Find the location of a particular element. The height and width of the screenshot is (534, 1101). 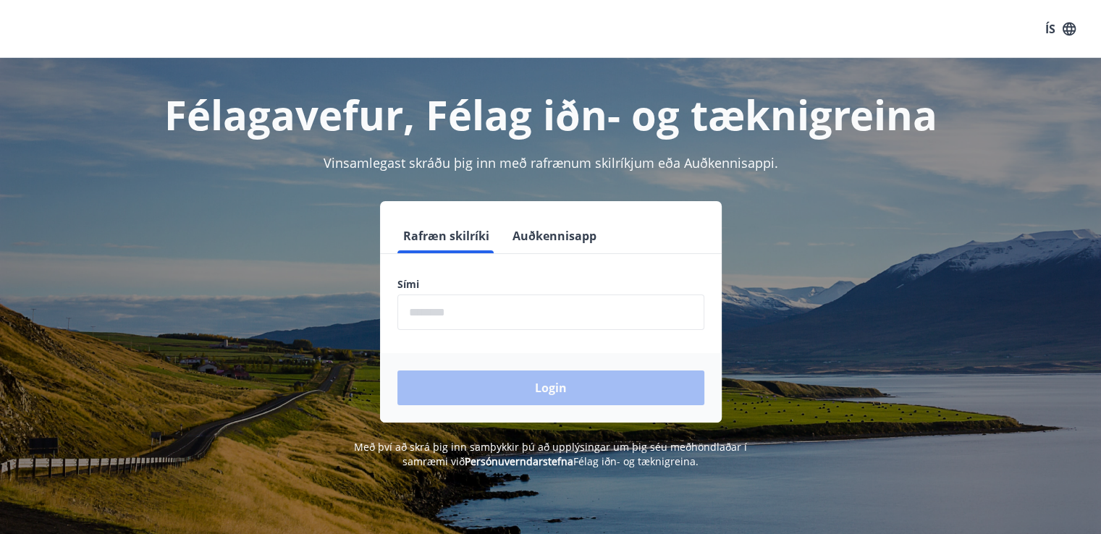

button: Auðkennisapp is located at coordinates (554, 236).